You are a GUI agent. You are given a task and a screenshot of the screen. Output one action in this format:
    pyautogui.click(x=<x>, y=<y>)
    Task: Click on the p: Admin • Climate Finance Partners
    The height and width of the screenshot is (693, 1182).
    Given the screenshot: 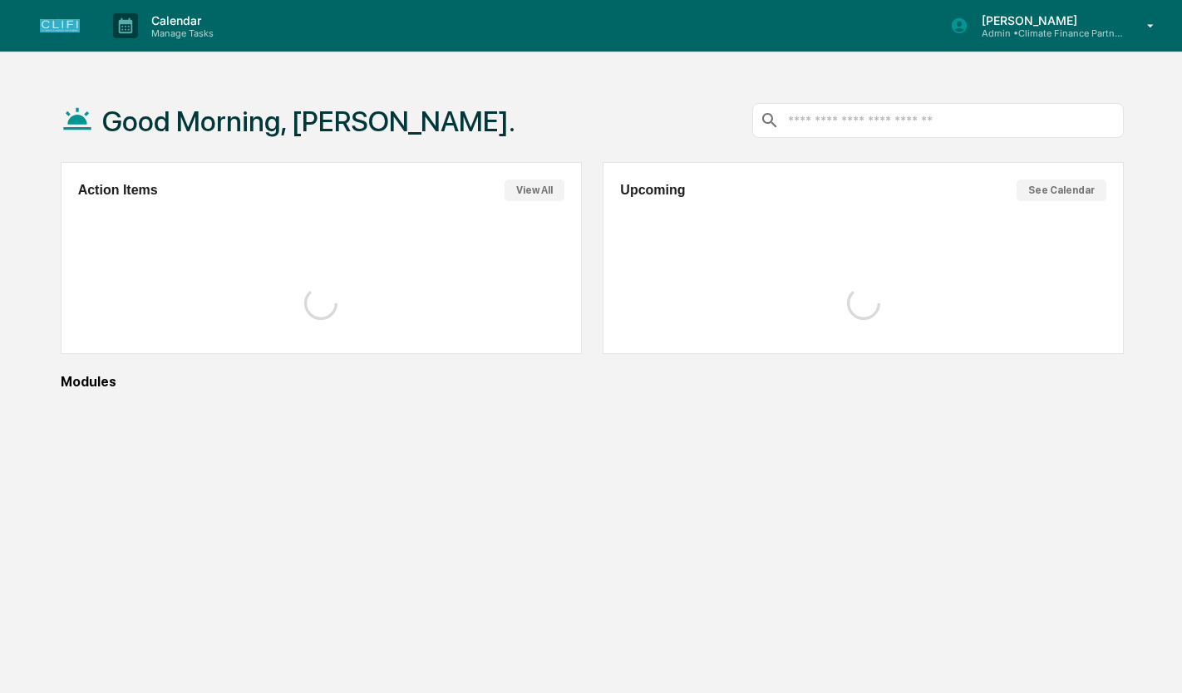 What is the action you would take?
    pyautogui.click(x=1046, y=33)
    